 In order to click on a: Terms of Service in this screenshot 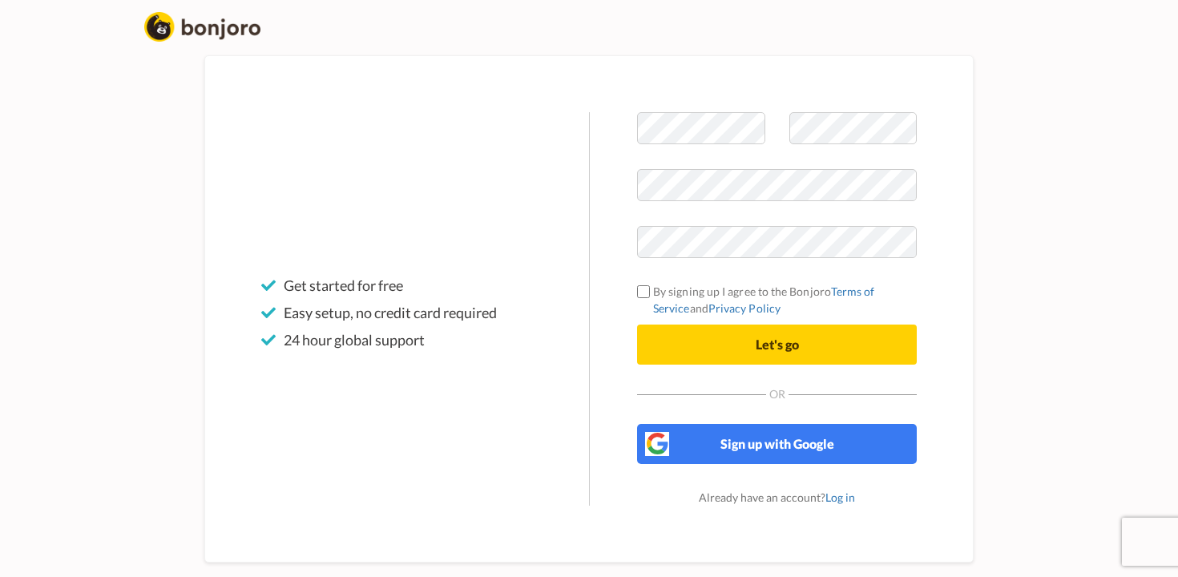, I will do `click(764, 300)`.